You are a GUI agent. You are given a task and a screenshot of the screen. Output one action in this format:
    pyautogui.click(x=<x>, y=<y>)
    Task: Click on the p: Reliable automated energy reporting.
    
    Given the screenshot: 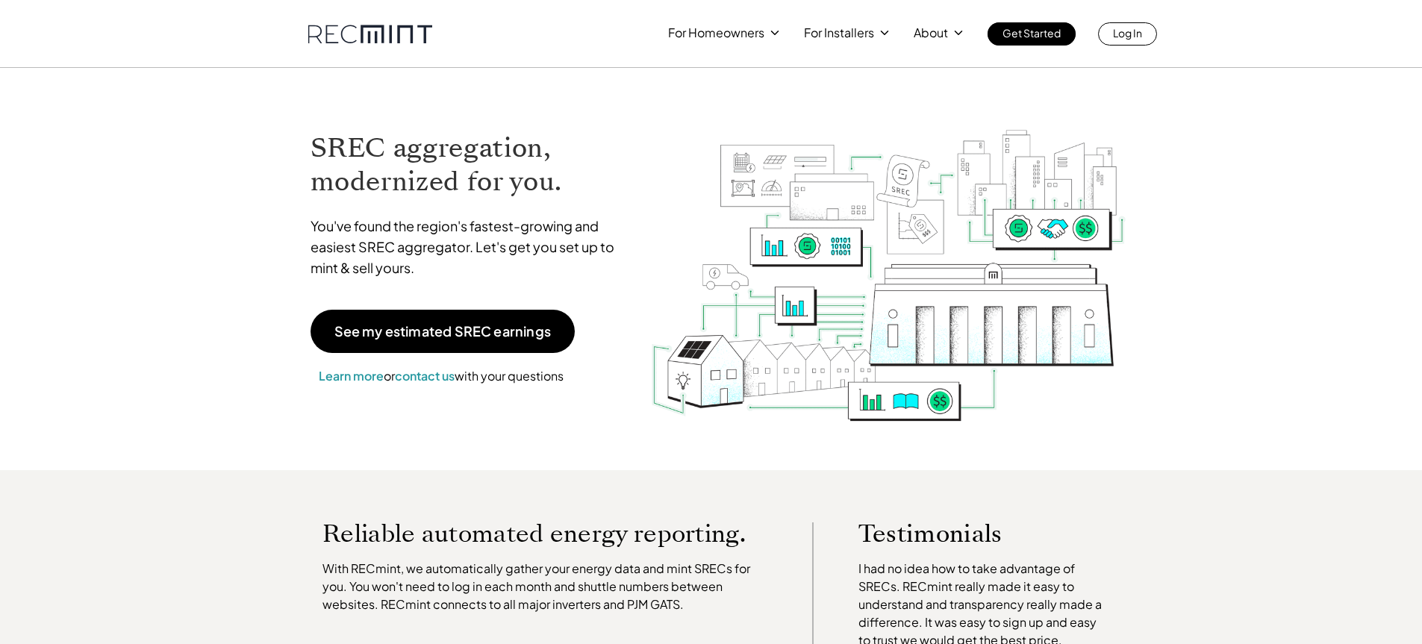 What is the action you would take?
    pyautogui.click(x=545, y=534)
    